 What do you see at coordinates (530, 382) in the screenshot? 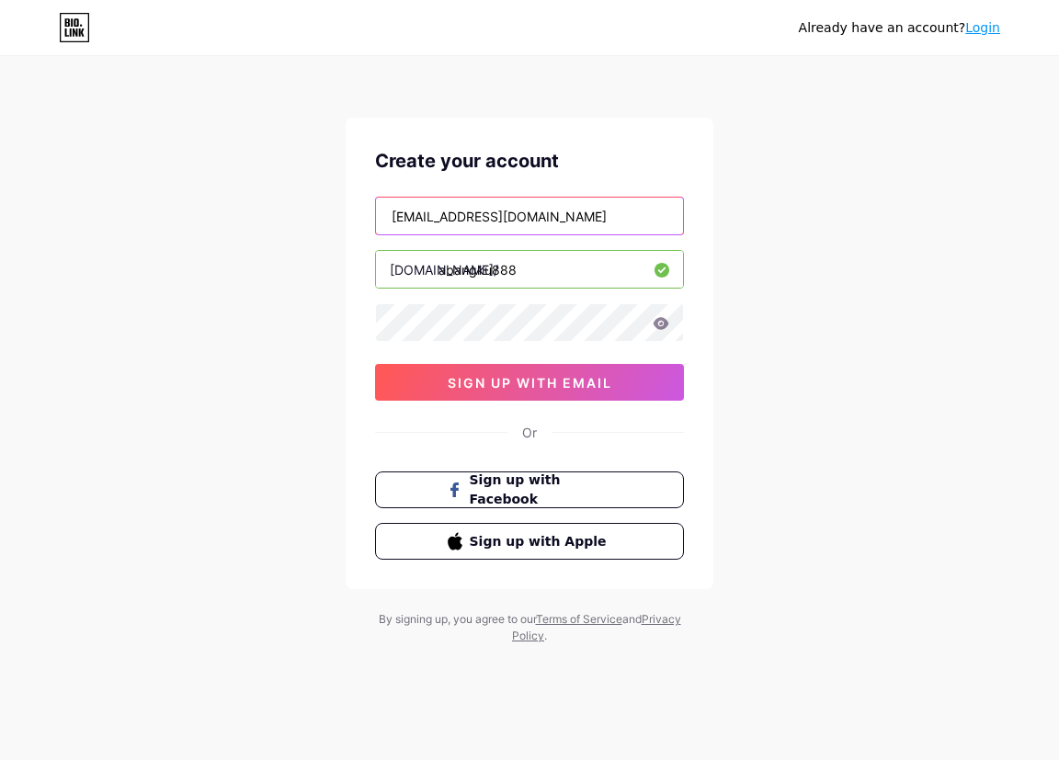
I see `span: sign up with email` at bounding box center [530, 382].